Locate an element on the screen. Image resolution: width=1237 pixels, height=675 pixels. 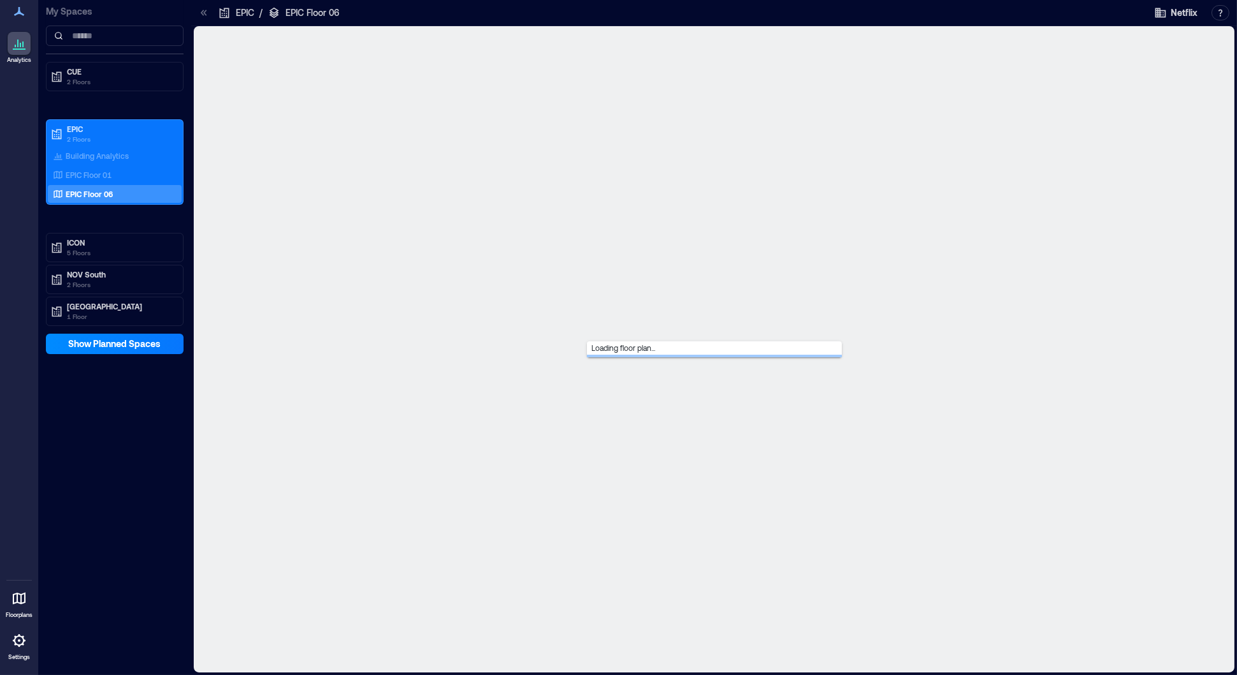
p: ICON is located at coordinates (120, 242).